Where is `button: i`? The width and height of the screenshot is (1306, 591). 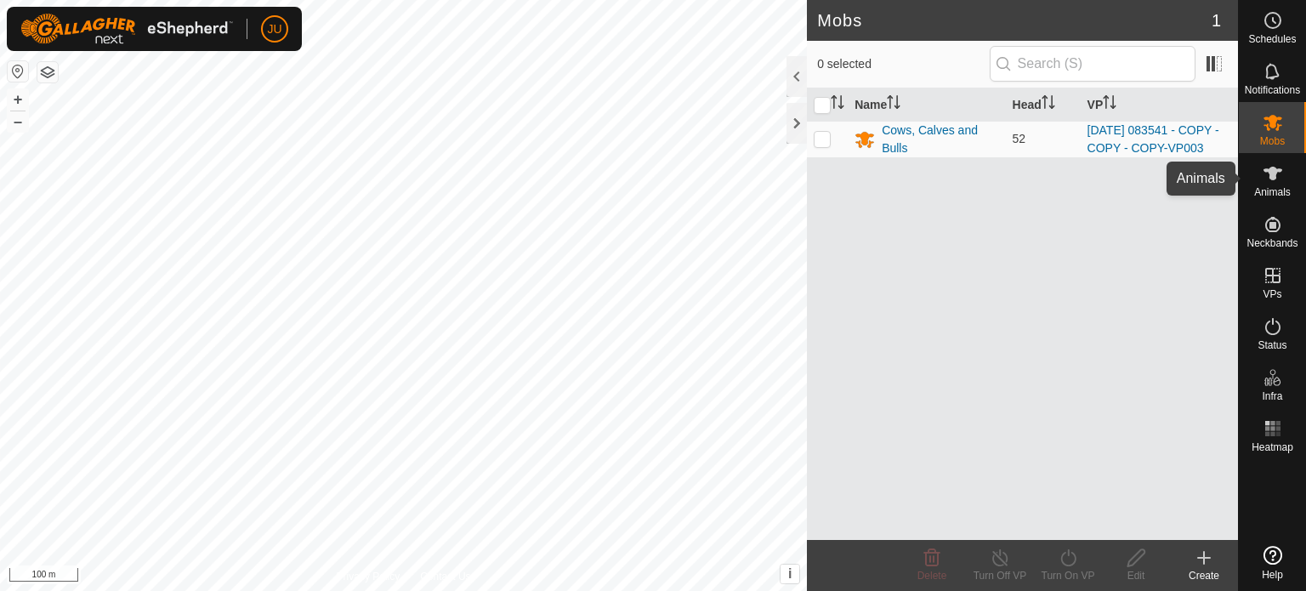 button: i is located at coordinates (790, 574).